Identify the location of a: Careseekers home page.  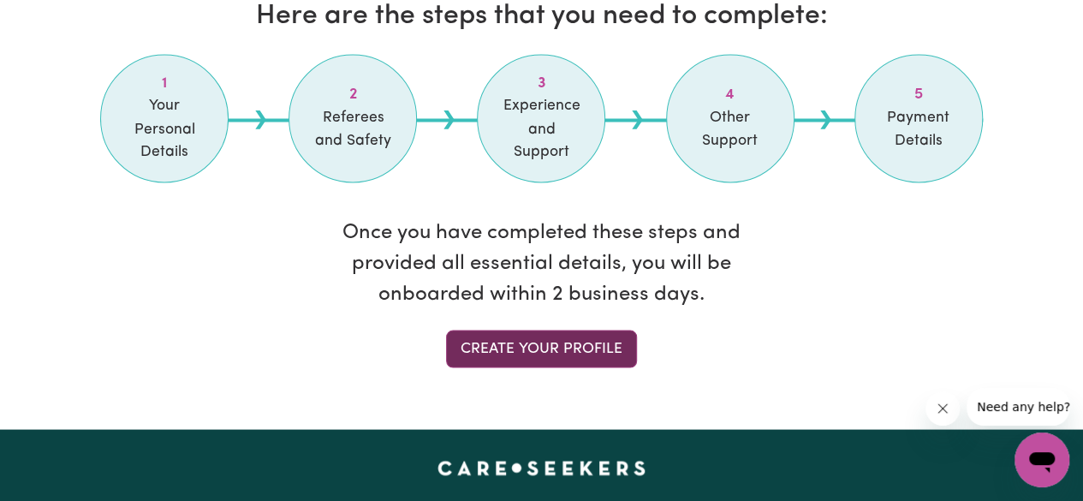
(541, 467).